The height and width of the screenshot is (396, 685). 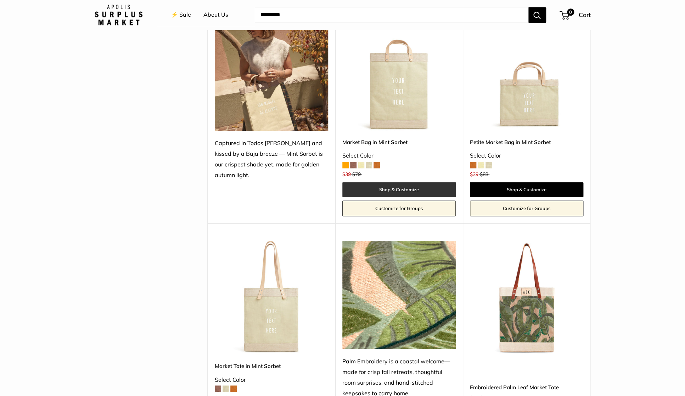 I want to click on span: 0, so click(x=570, y=12).